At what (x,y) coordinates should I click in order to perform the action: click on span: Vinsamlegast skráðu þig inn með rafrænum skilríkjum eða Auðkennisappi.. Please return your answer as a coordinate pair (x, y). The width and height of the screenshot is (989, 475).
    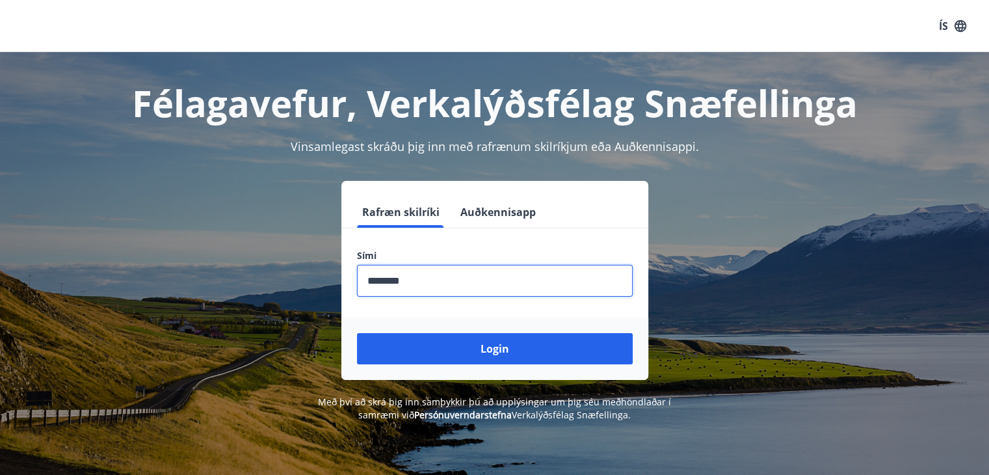
    Looking at the image, I should click on (495, 146).